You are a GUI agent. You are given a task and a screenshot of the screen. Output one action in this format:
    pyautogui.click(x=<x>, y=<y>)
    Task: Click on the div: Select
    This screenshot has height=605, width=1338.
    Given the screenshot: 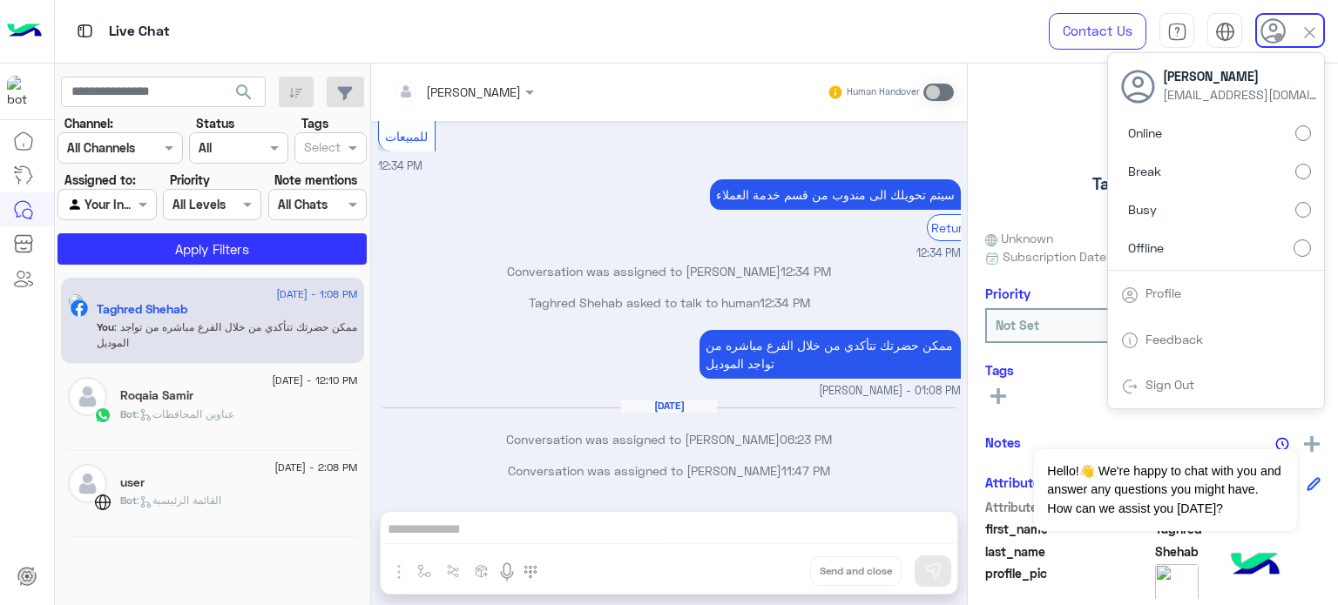 What is the action you would take?
    pyautogui.click(x=321, y=149)
    